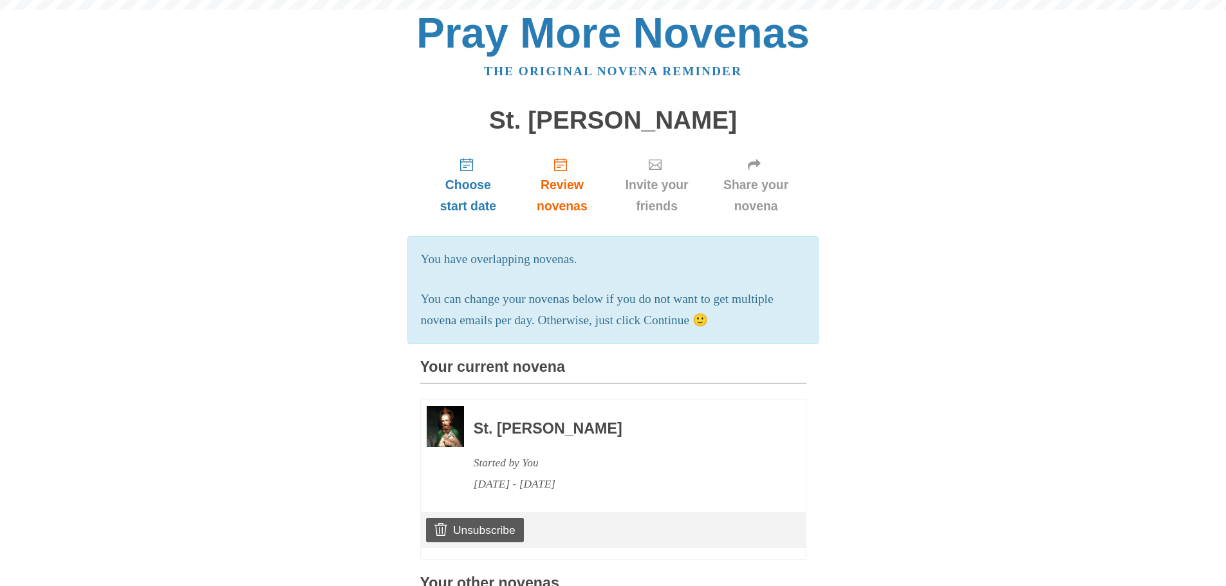 Image resolution: width=1226 pixels, height=586 pixels. What do you see at coordinates (469, 196) in the screenshot?
I see `span: Choose start date` at bounding box center [469, 196].